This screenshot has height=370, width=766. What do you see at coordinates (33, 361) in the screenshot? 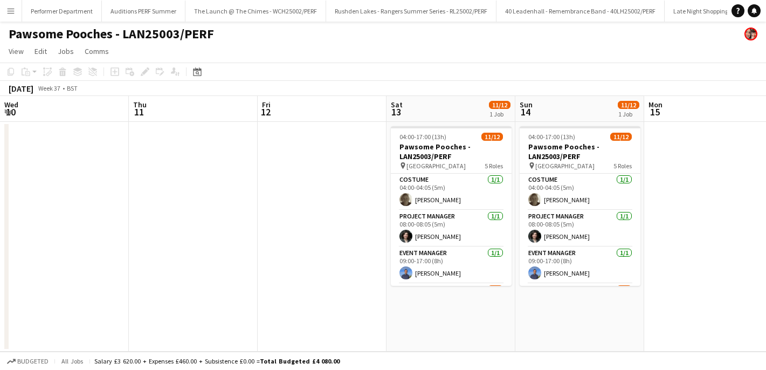
I see `span: Budgeted` at bounding box center [33, 361].